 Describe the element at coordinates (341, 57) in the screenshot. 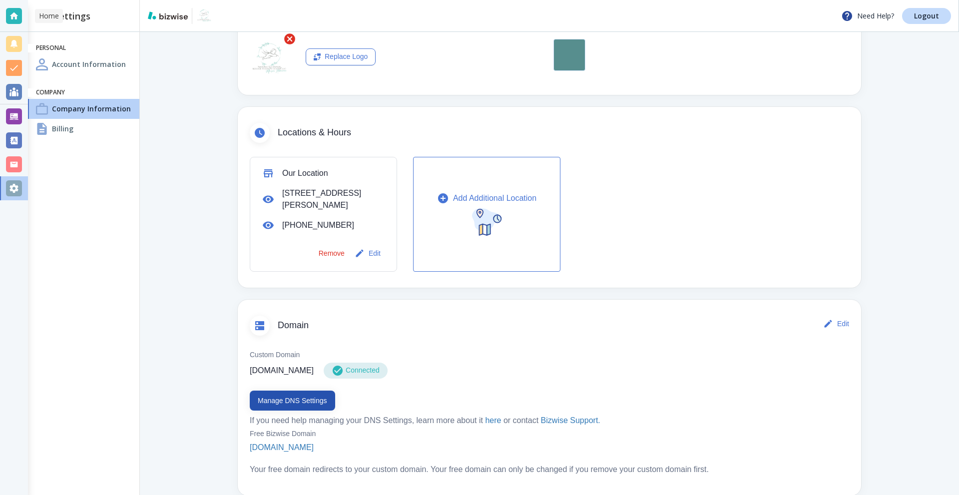

I see `button: Replace Logo` at that location.